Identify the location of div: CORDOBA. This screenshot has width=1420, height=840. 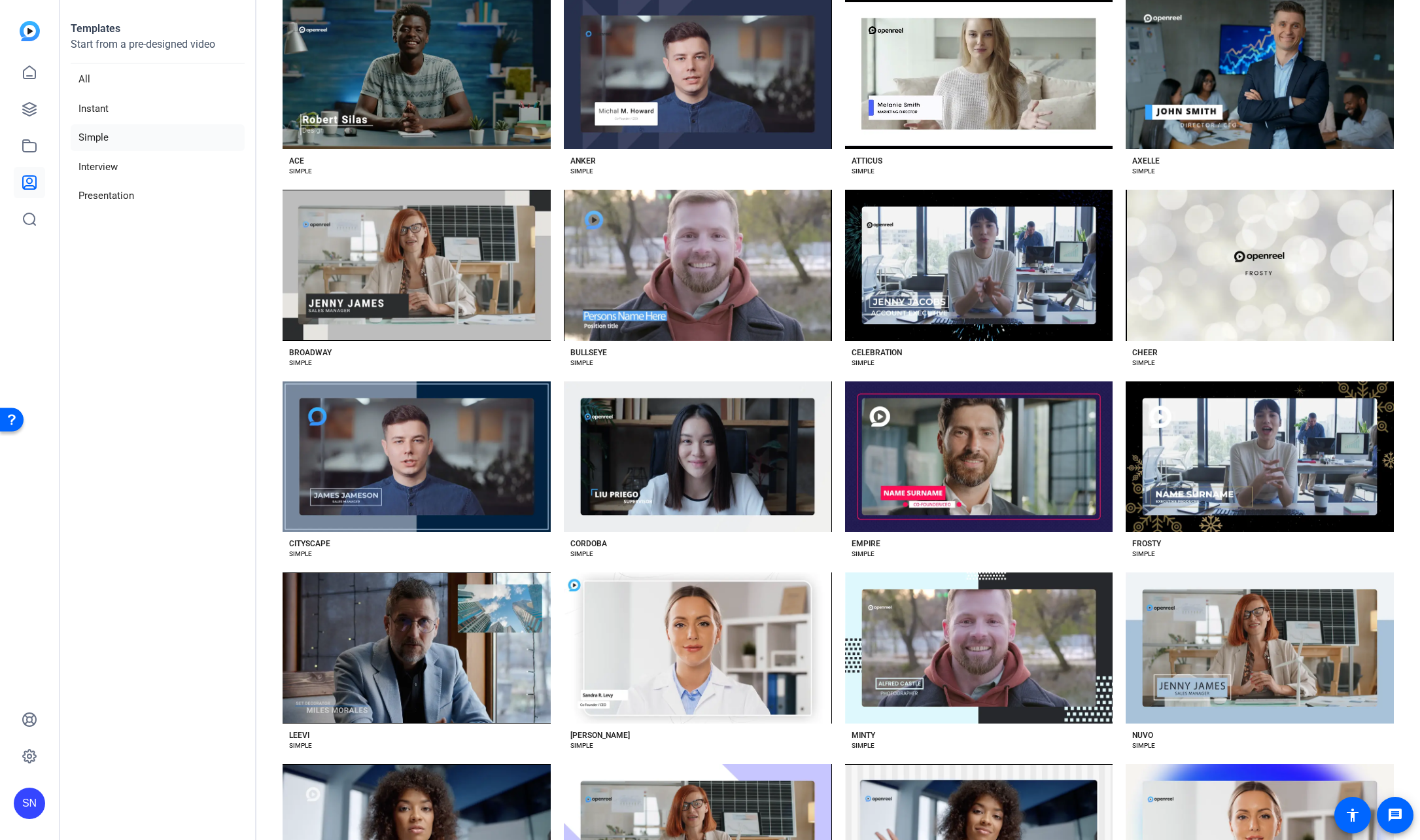
(589, 543).